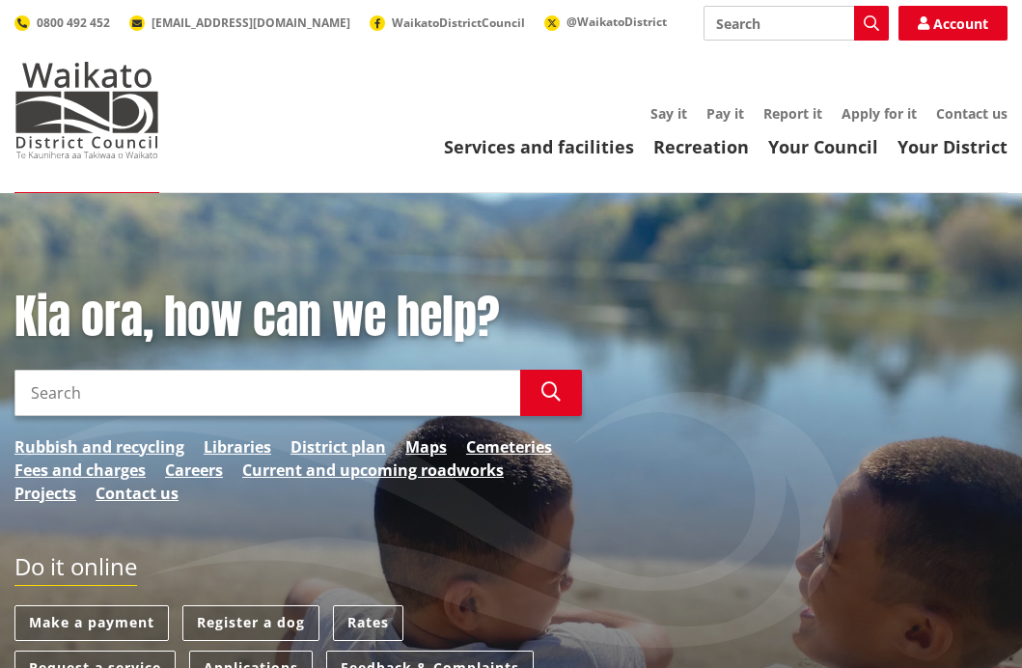  What do you see at coordinates (237, 447) in the screenshot?
I see `a: Libraries` at bounding box center [237, 447].